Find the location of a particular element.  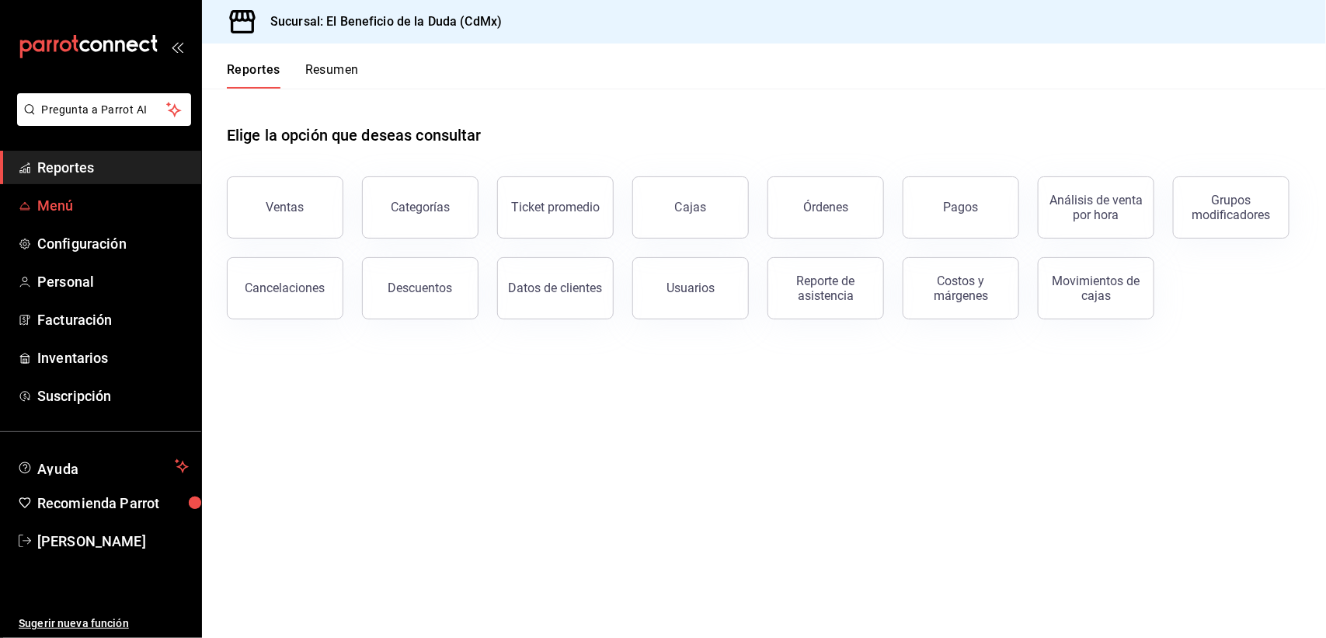

button: Resumen is located at coordinates (332, 75).